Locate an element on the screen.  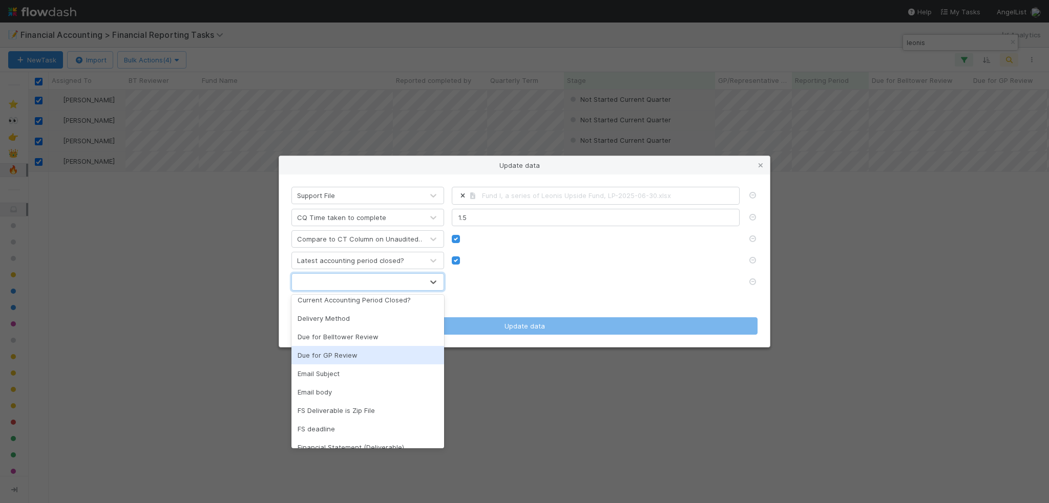
div: Email body is located at coordinates (368, 392).